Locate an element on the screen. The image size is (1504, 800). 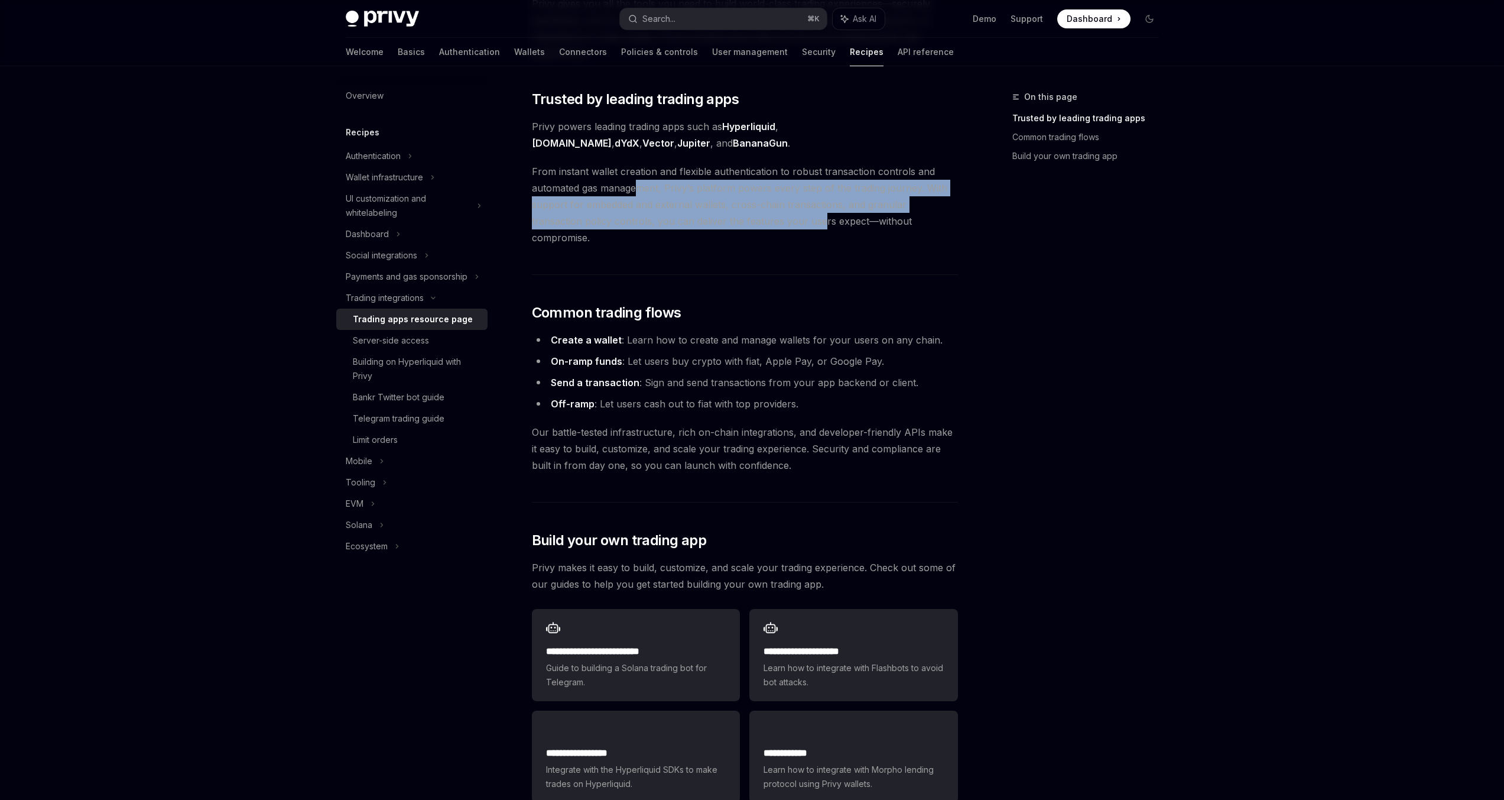
h5: Recipes is located at coordinates (362, 132).